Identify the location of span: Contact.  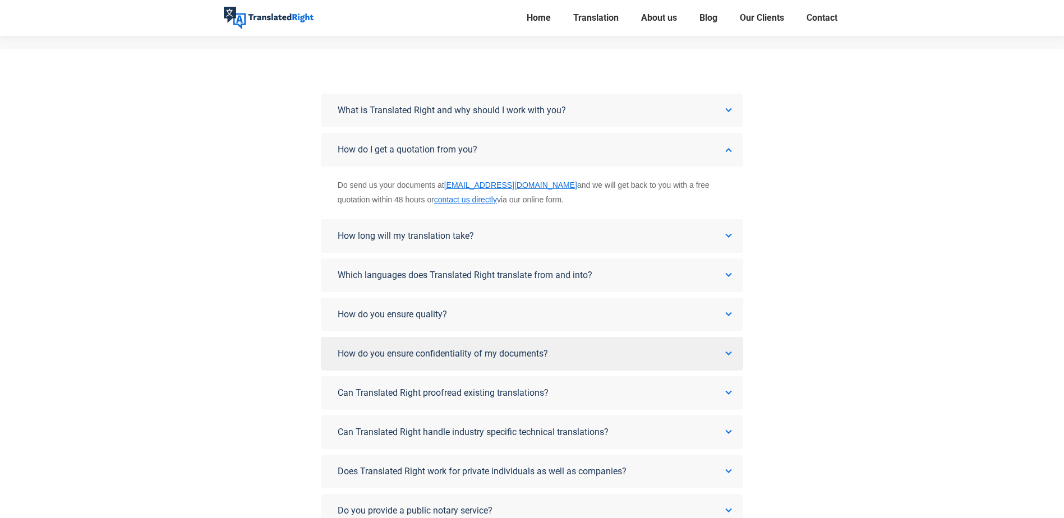
(822, 18).